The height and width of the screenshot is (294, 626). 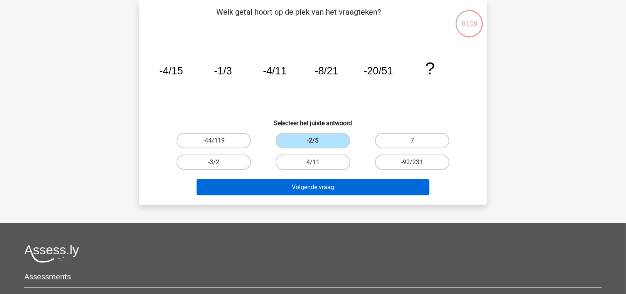 What do you see at coordinates (171, 71) in the screenshot?
I see `tspan: -4/15` at bounding box center [171, 71].